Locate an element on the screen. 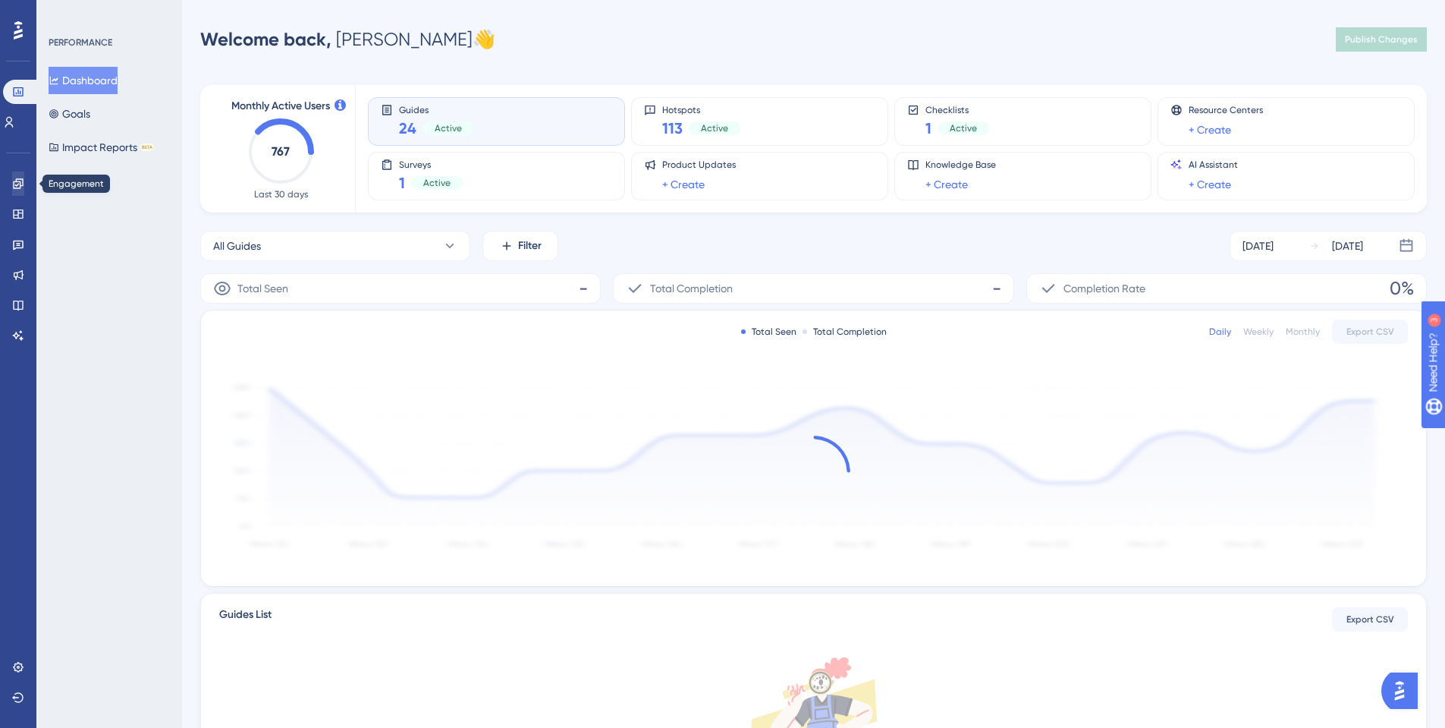  span: Guides is located at coordinates (436, 109).